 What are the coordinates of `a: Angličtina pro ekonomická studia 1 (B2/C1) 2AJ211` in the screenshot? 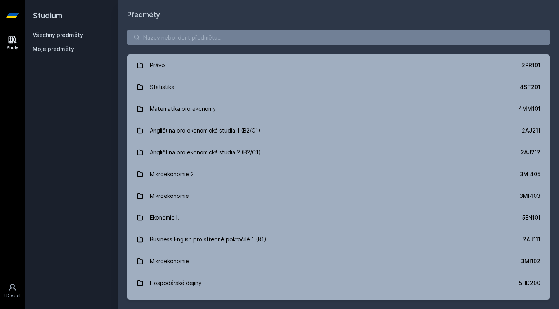 It's located at (338, 130).